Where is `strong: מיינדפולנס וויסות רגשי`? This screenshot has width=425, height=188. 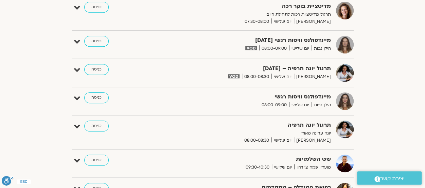
strong: מיינדפולנס וויסות רגשי is located at coordinates (248, 97).